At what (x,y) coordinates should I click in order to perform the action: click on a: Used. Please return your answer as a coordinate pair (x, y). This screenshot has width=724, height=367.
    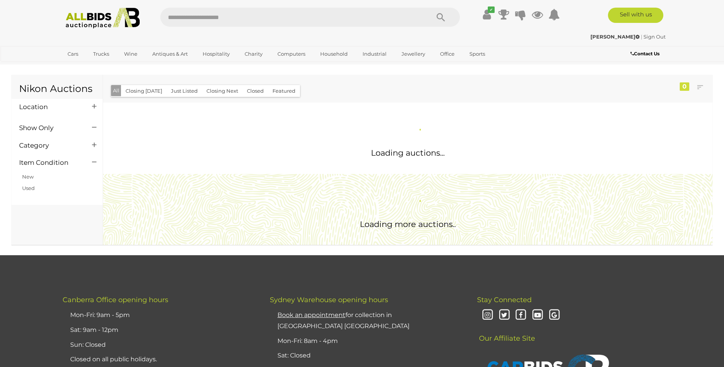
    Looking at the image, I should click on (28, 188).